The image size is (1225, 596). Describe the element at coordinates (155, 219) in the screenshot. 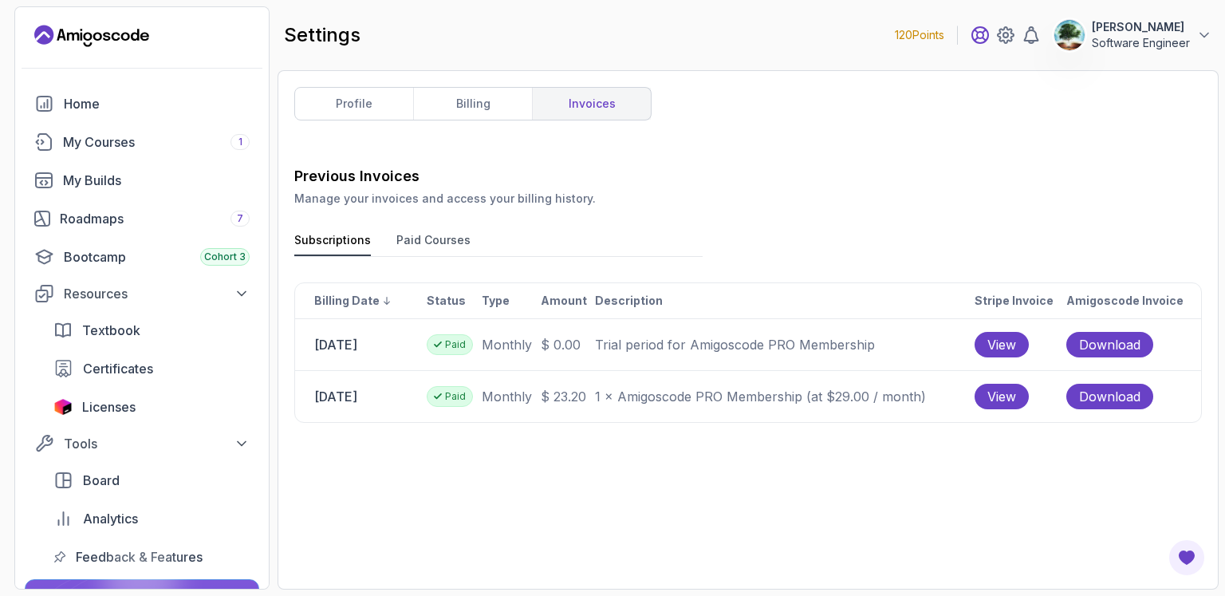

I see `div: Roadmaps` at that location.